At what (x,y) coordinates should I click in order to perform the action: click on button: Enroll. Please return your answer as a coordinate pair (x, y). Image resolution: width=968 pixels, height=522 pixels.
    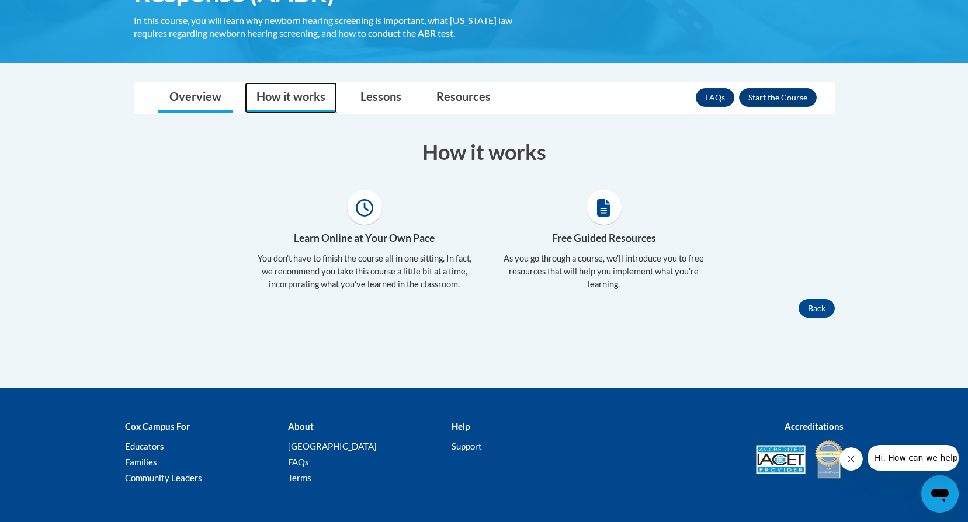
    Looking at the image, I should click on (778, 98).